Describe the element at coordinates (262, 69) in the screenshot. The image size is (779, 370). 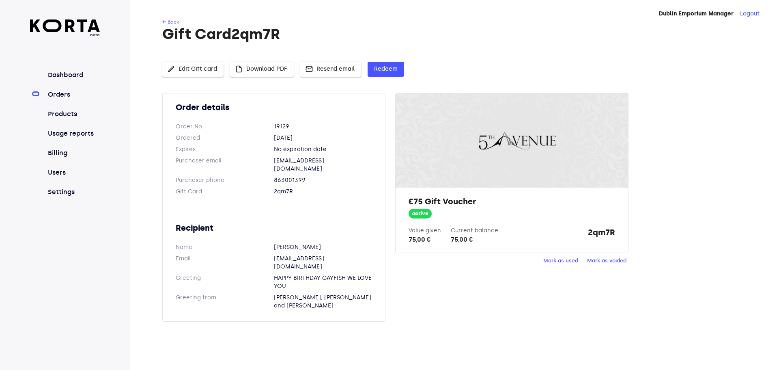
I see `span: Download PDF` at that location.